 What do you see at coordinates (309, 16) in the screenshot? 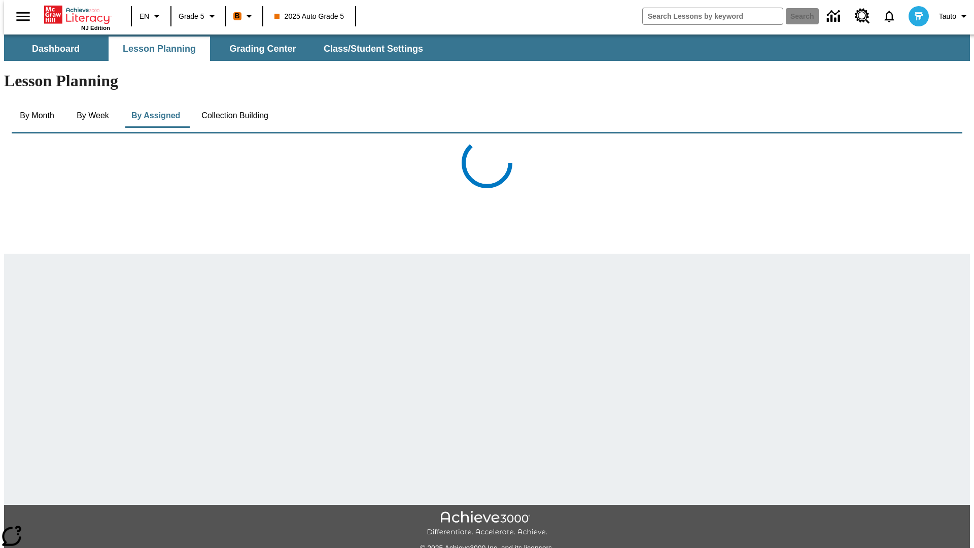
I see `span: 2025 Auto Grade 5` at bounding box center [309, 16].